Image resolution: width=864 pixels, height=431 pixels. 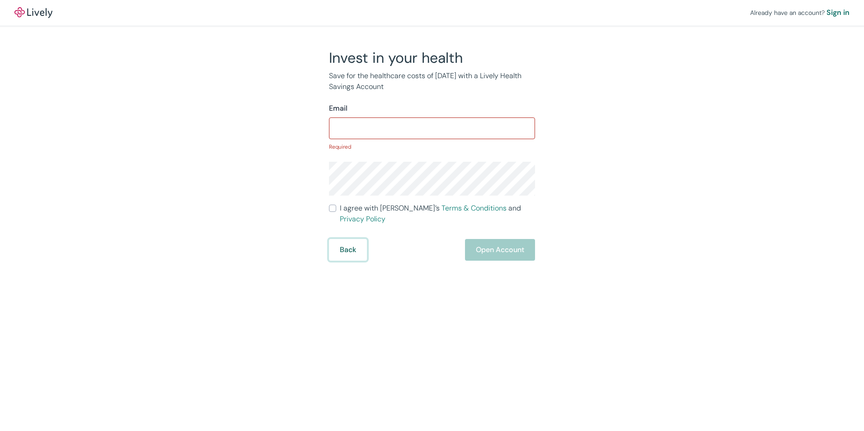 I want to click on keeper-lock: Open Keeper Popup, so click(x=523, y=128).